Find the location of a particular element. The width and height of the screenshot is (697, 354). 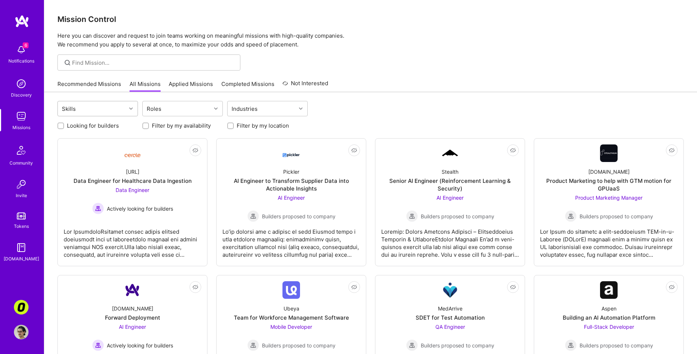

div: Pickler is located at coordinates (291, 172).